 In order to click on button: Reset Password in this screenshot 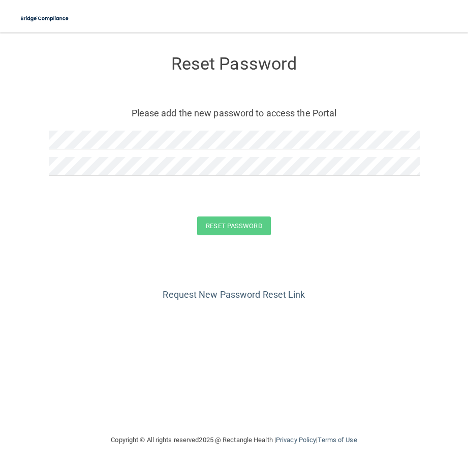, I will do `click(234, 226)`.